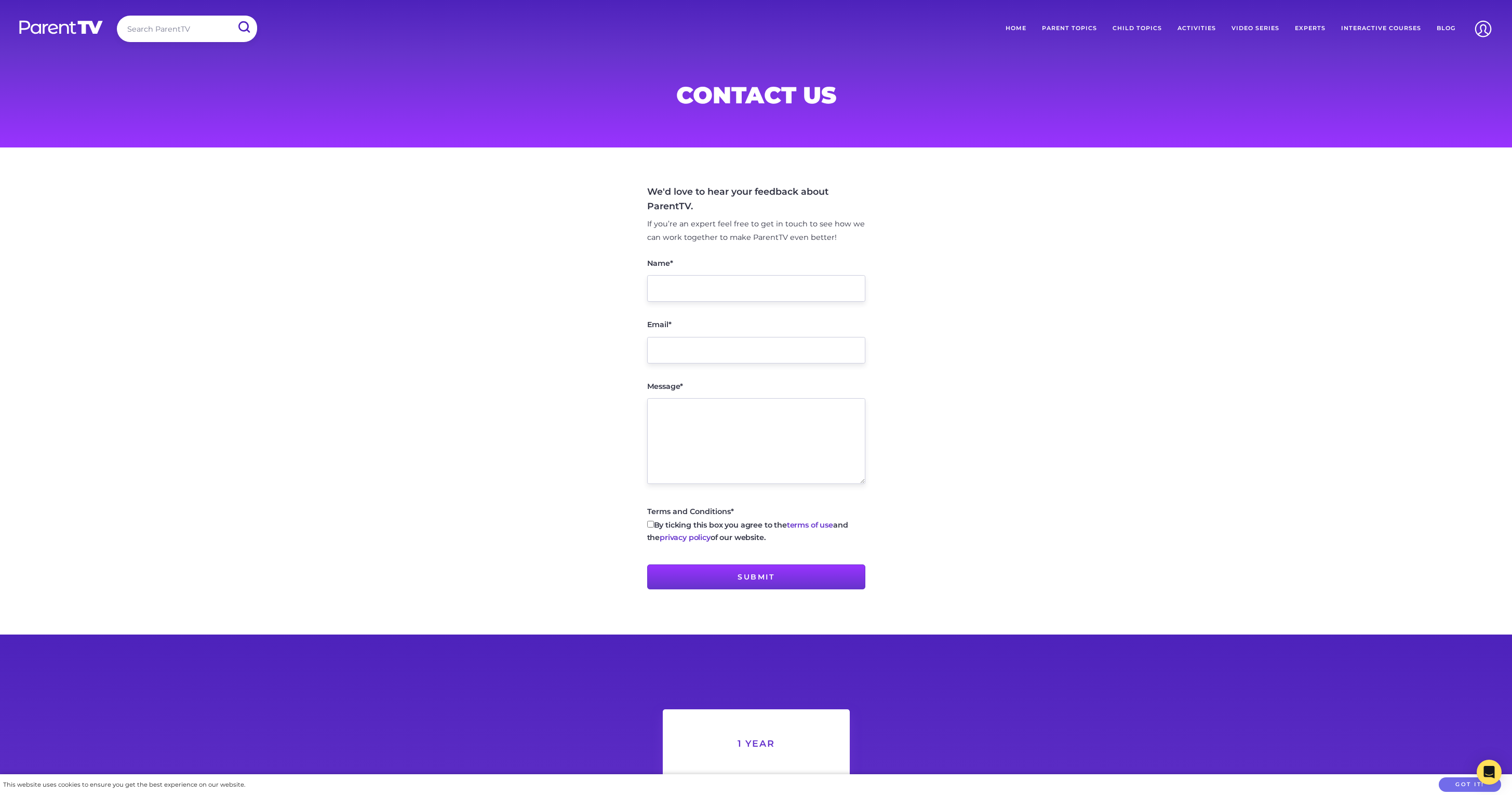  I want to click on a: Parent Topics, so click(1069, 28).